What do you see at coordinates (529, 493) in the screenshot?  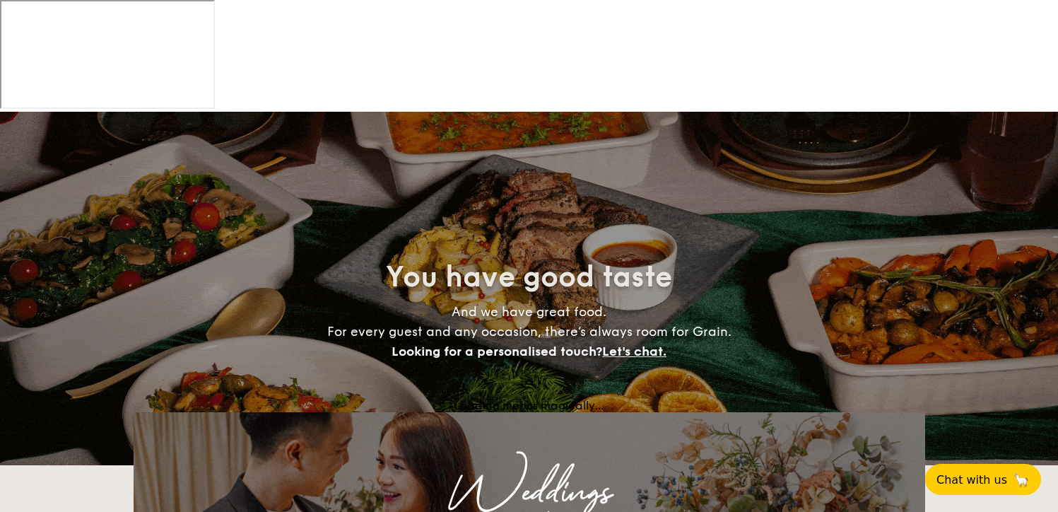 I see `div: Weddings` at bounding box center [529, 493].